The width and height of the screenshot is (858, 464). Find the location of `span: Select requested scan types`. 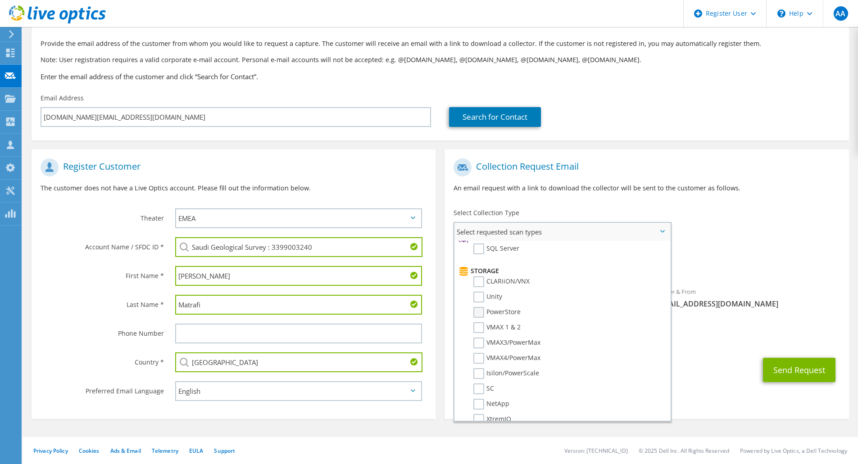

span: Select requested scan types is located at coordinates (562, 232).